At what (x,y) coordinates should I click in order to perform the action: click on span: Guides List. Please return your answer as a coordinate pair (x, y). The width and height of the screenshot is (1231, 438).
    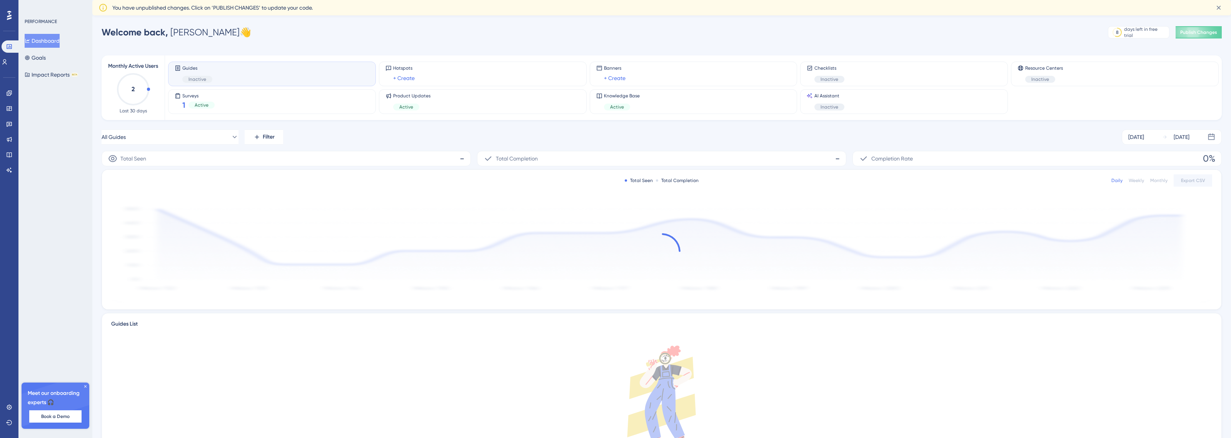
    Looking at the image, I should click on (124, 326).